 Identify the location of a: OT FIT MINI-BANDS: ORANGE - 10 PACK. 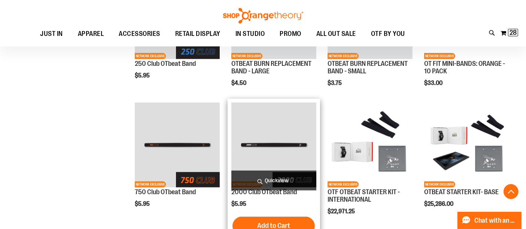
(465, 67).